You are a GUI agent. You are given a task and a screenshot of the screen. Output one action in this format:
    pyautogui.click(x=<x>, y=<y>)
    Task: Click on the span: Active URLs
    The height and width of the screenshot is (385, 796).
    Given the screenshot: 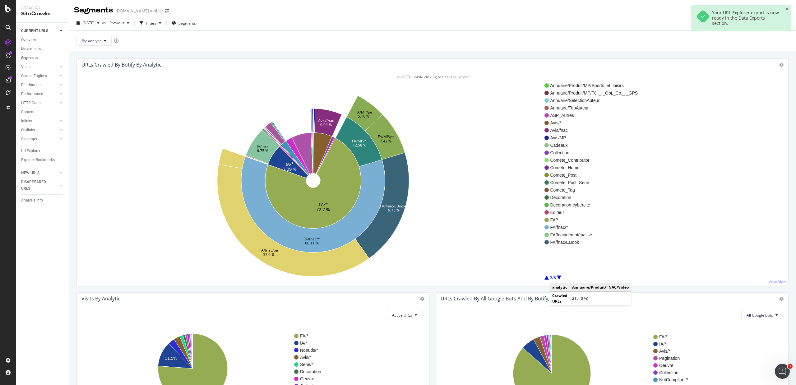 What is the action you would take?
    pyautogui.click(x=402, y=315)
    